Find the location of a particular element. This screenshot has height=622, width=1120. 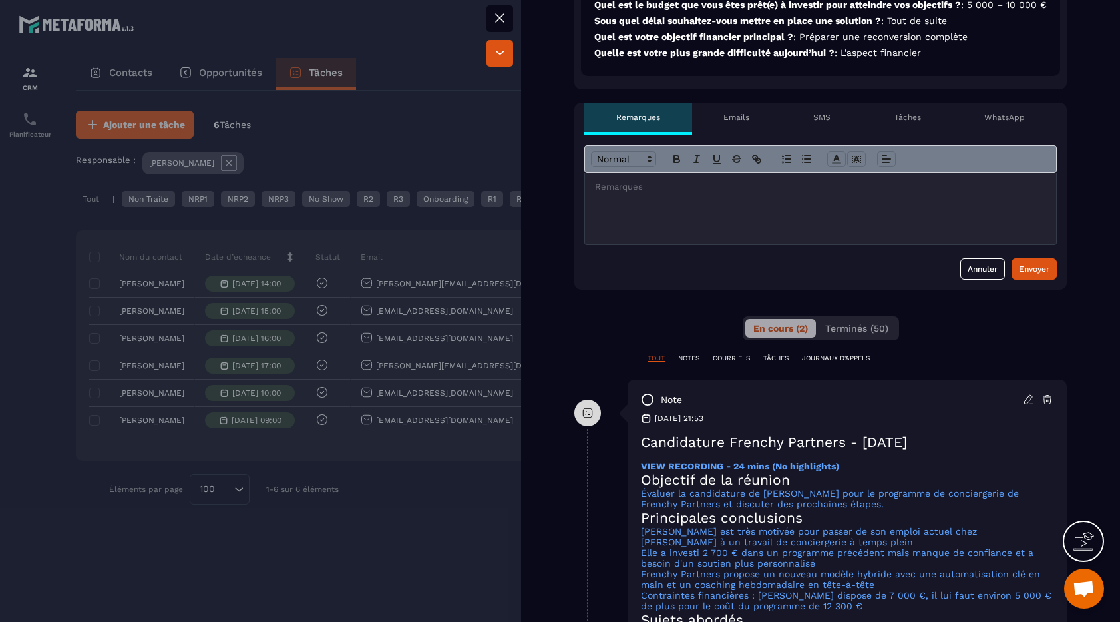

a: Elle a investi 2 700 € dans un programme précédent mais manque de confiance et a besoin d'un sout... is located at coordinates (837, 558).